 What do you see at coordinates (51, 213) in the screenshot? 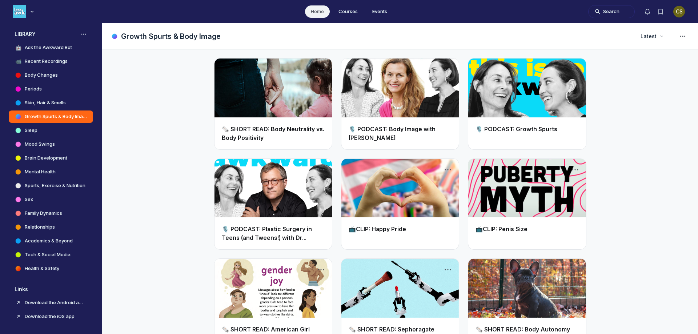
I see `a: Family Dynamics` at bounding box center [51, 213].